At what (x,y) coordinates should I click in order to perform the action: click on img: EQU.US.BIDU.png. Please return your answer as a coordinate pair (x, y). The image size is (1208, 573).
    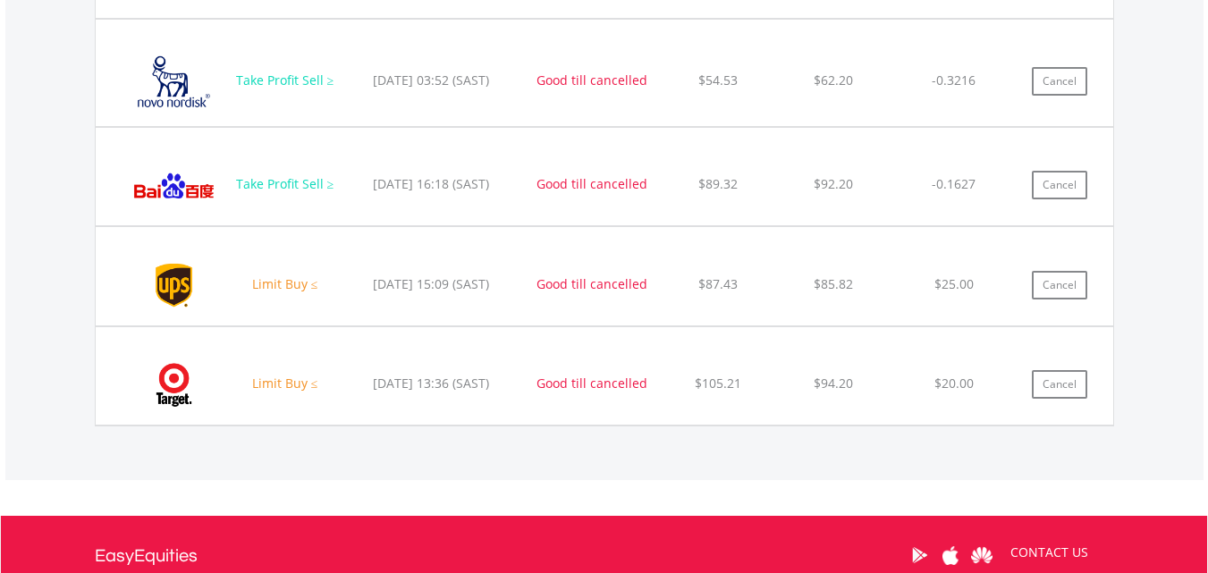
    Looking at the image, I should click on (174, 185).